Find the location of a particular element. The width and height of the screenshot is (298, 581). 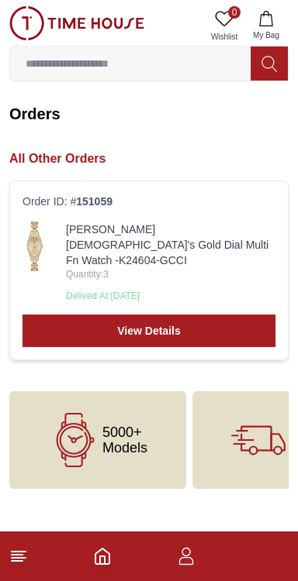

button: My Bag is located at coordinates (266, 26).